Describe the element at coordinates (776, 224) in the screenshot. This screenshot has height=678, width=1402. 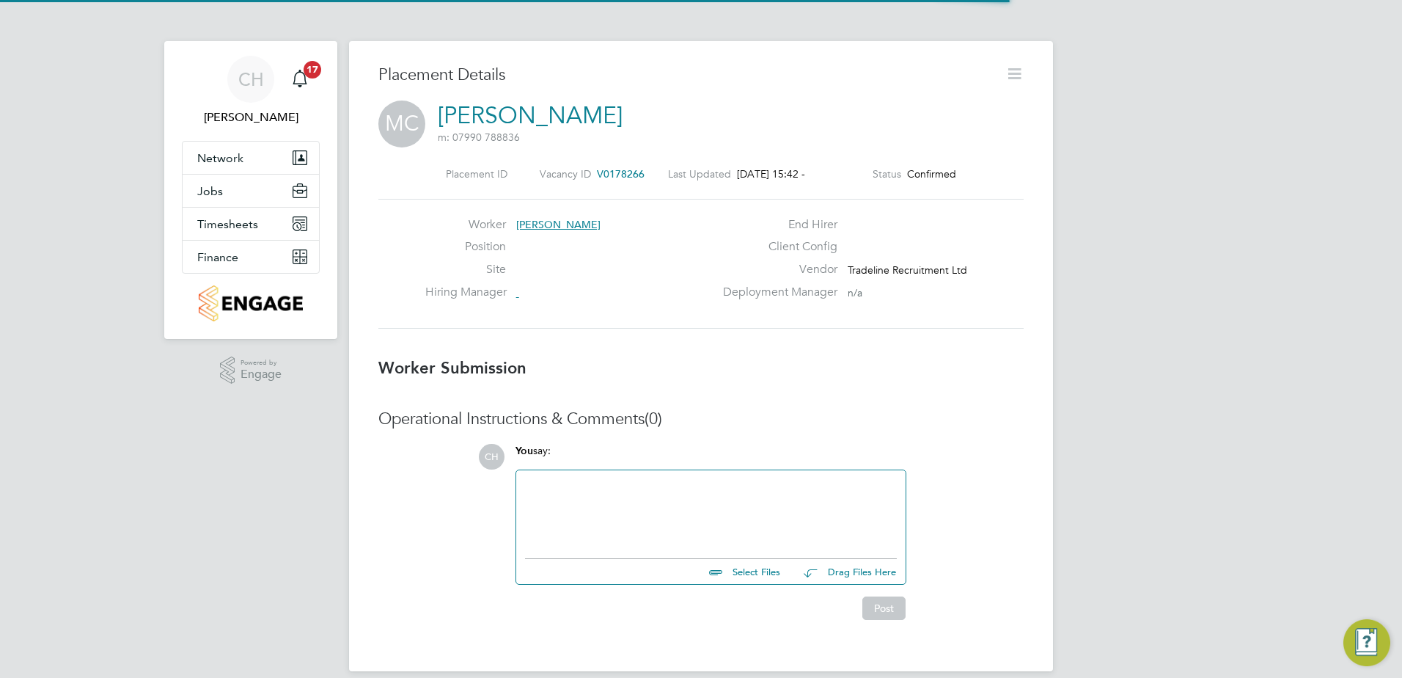
I see `label: End Hirer` at that location.